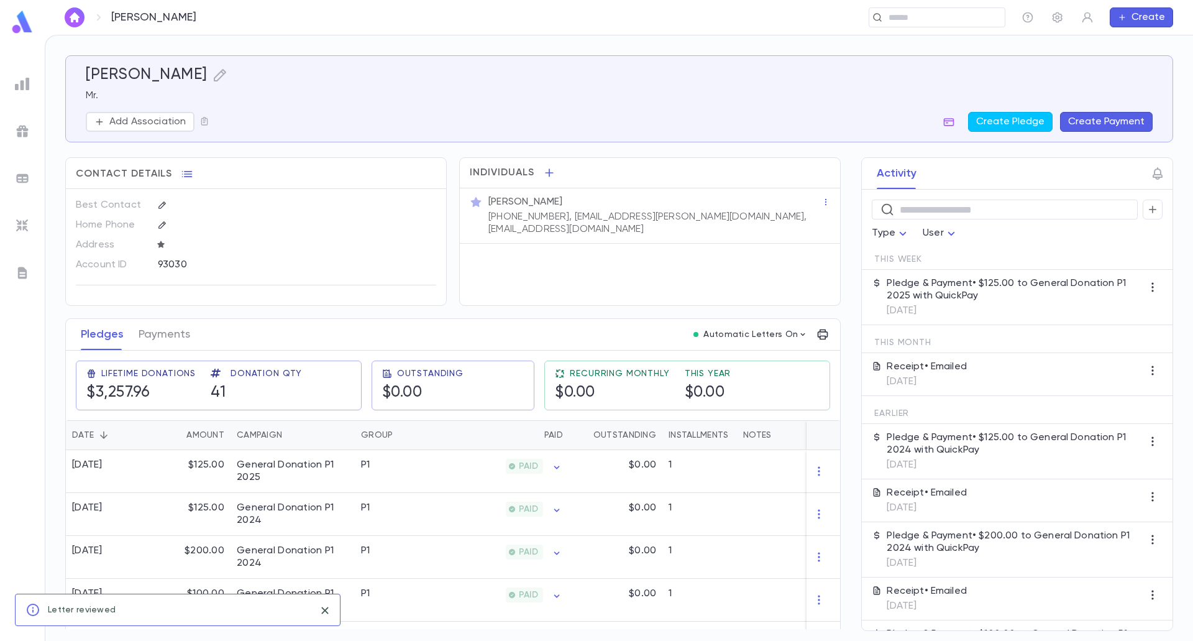 The width and height of the screenshot is (1193, 641). I want to click on img: batches_grey.339ca447c9d9533ef1741baa751efc33.svg, so click(22, 178).